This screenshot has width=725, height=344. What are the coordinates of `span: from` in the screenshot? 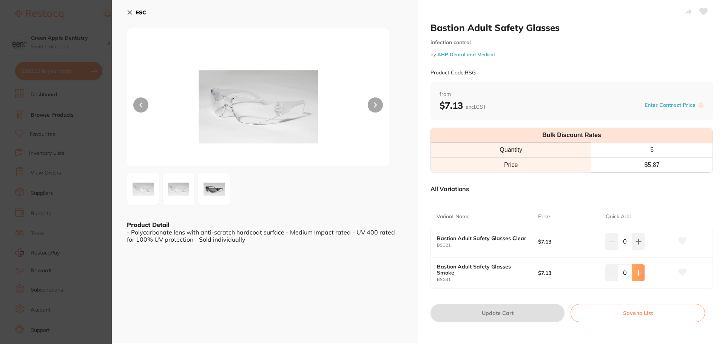 It's located at (571, 94).